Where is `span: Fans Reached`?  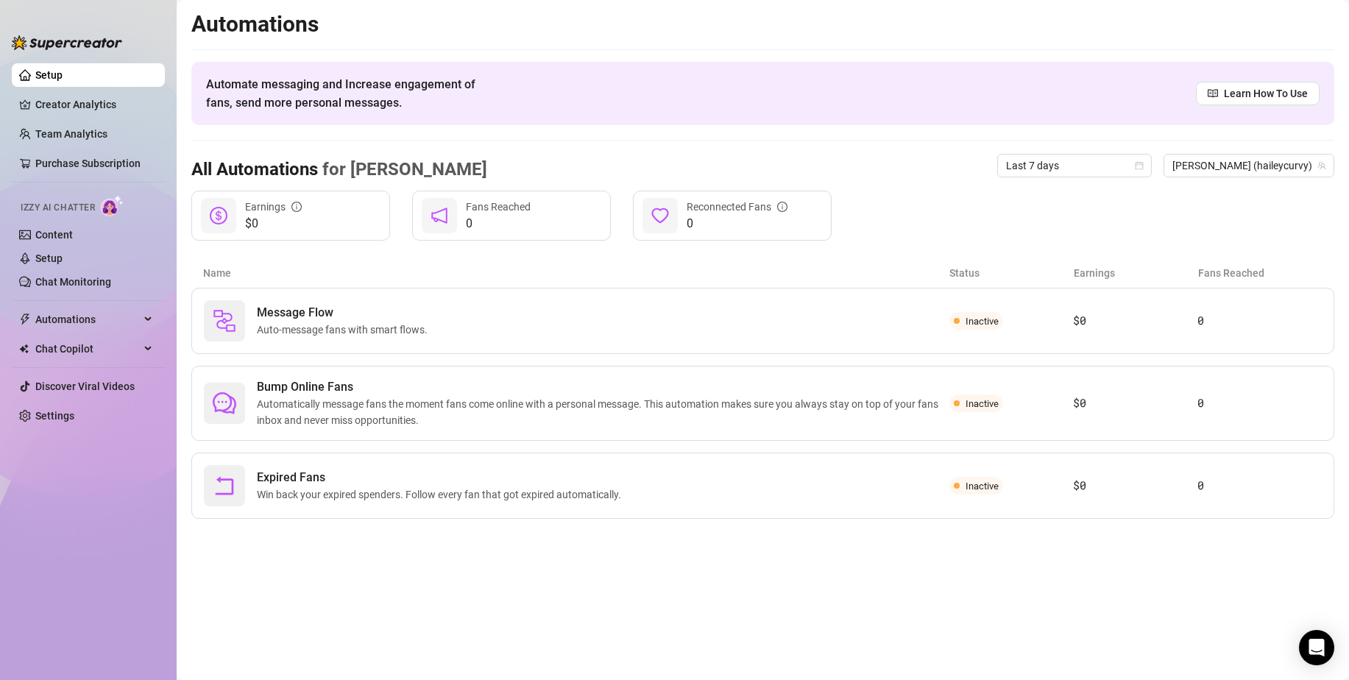 span: Fans Reached is located at coordinates (498, 207).